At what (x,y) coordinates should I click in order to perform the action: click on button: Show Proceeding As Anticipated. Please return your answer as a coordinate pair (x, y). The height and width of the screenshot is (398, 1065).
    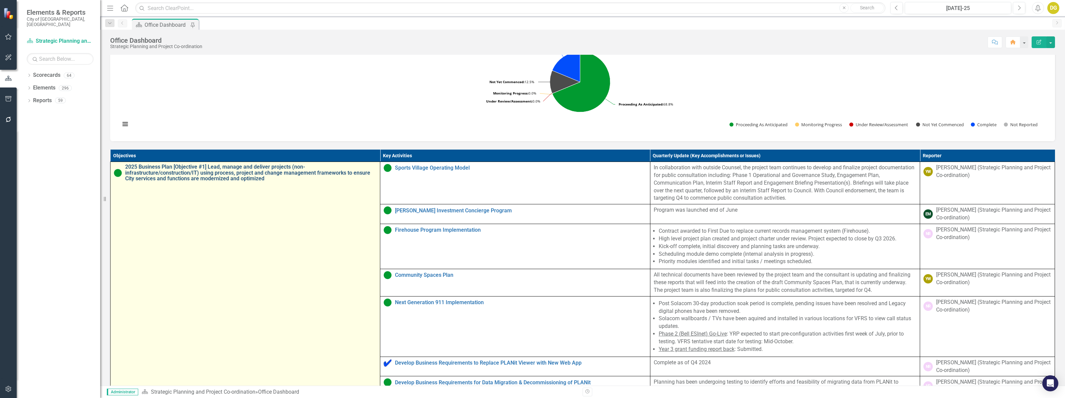
    Looking at the image, I should click on (758, 124).